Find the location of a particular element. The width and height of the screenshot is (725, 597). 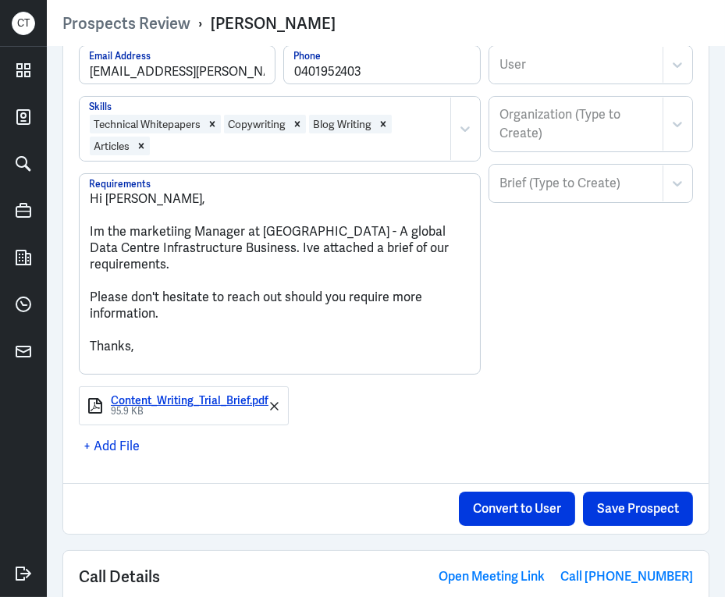

div: Organization (Type to Create) is located at coordinates (576, 124).